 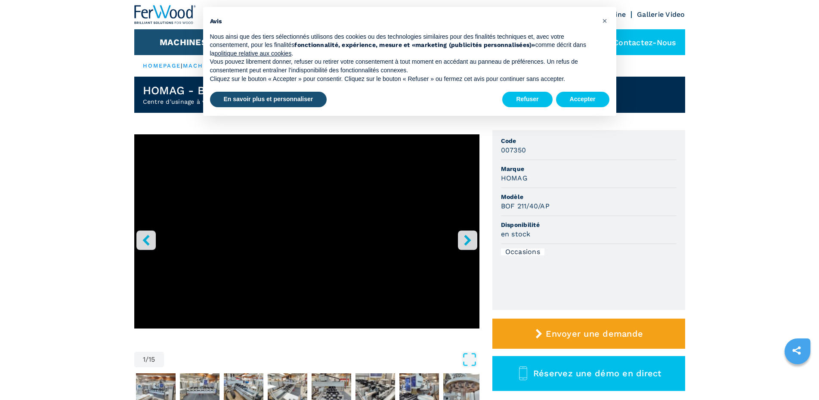 I want to click on a: machines, so click(x=201, y=65).